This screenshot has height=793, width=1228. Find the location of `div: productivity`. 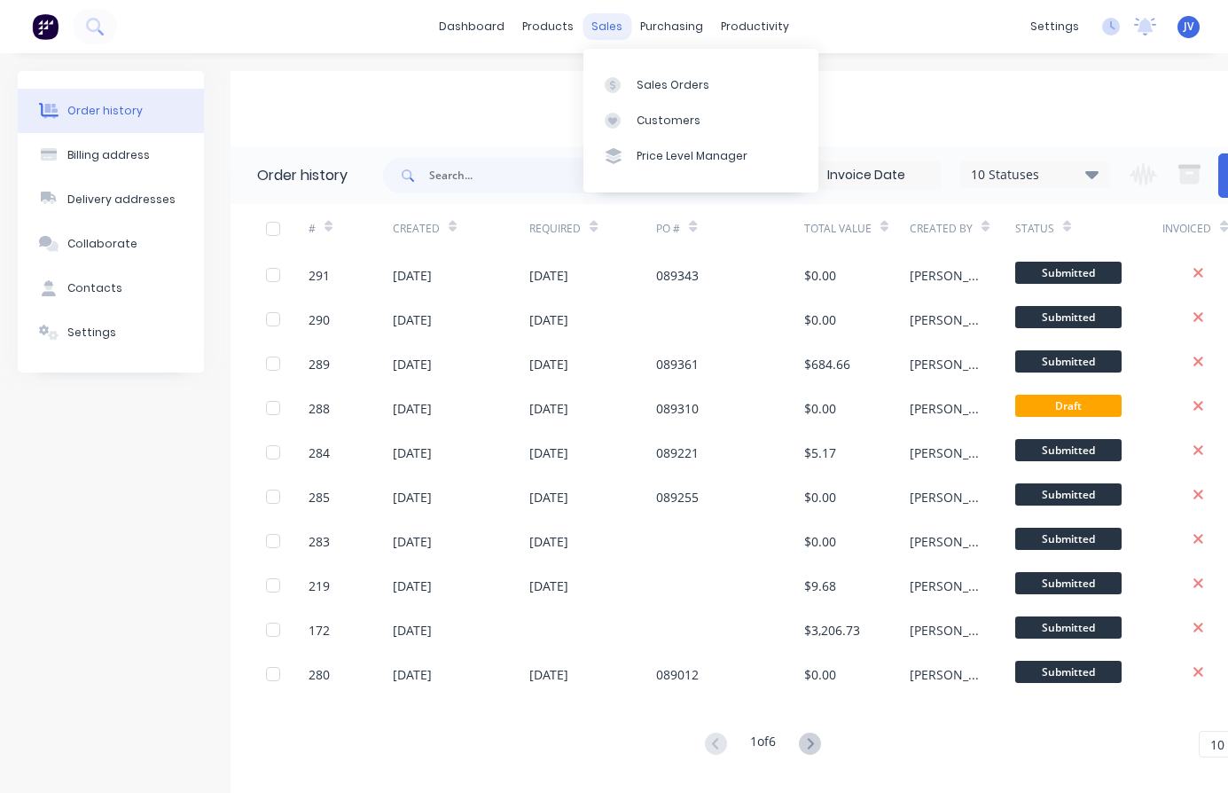

div: productivity is located at coordinates (755, 27).